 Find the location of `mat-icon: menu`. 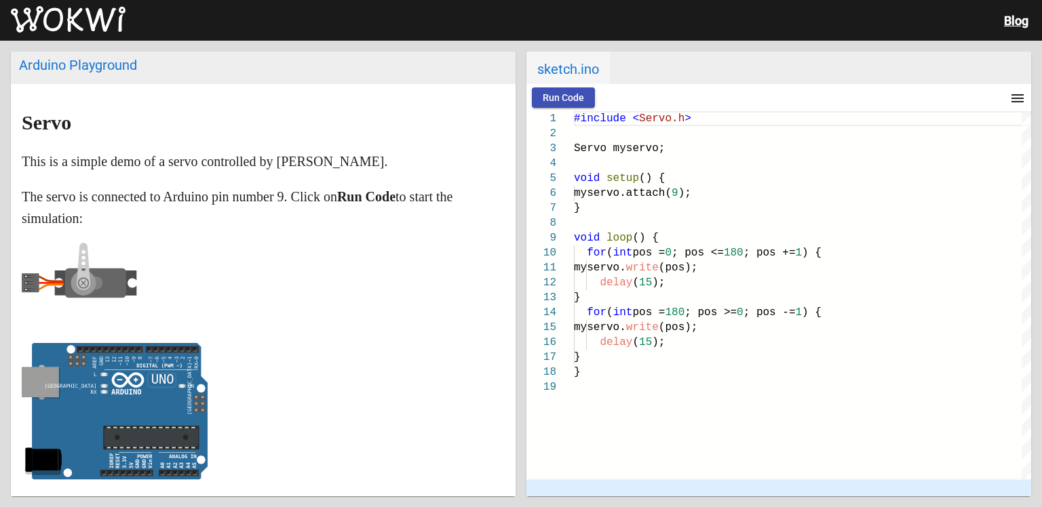

mat-icon: menu is located at coordinates (1018, 98).